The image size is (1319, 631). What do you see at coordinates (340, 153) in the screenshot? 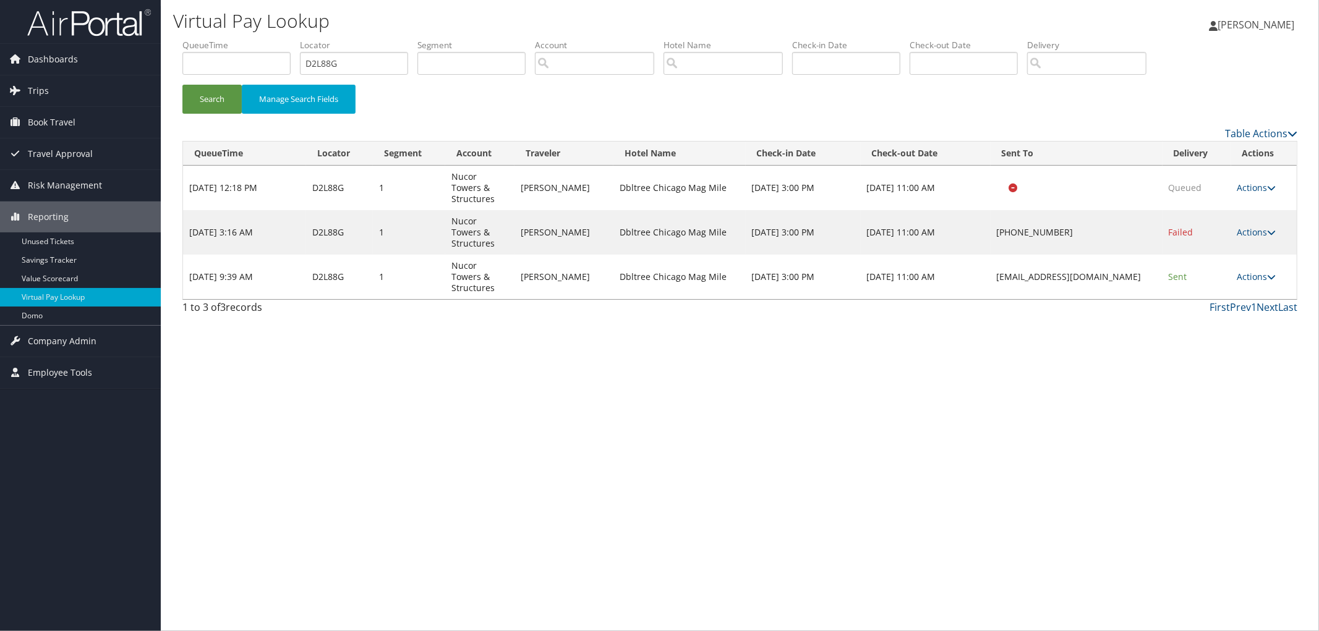
I see `th: Locator: activate to sort column ascending` at bounding box center [340, 153].